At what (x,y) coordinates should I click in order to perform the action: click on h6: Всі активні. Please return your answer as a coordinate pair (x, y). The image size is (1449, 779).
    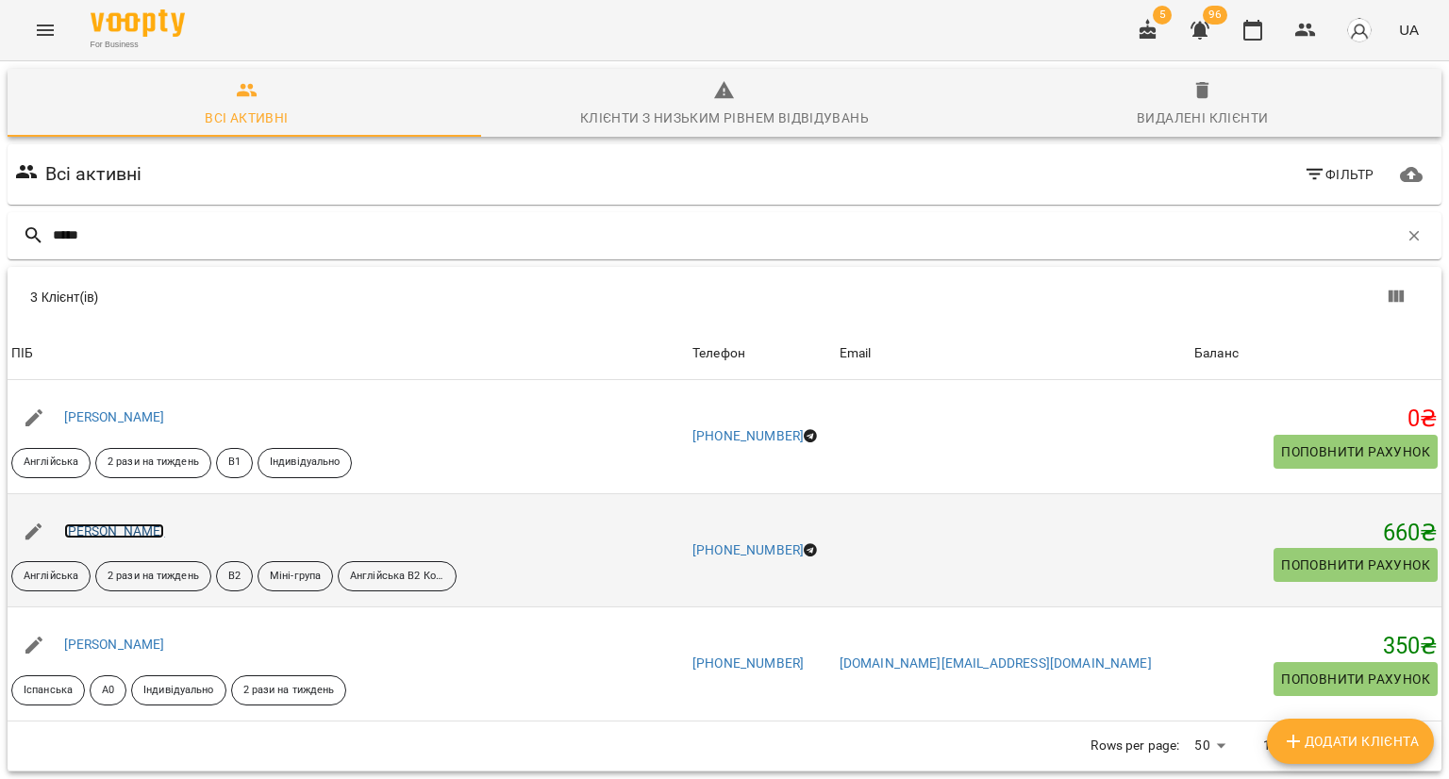
    Looking at the image, I should click on (93, 174).